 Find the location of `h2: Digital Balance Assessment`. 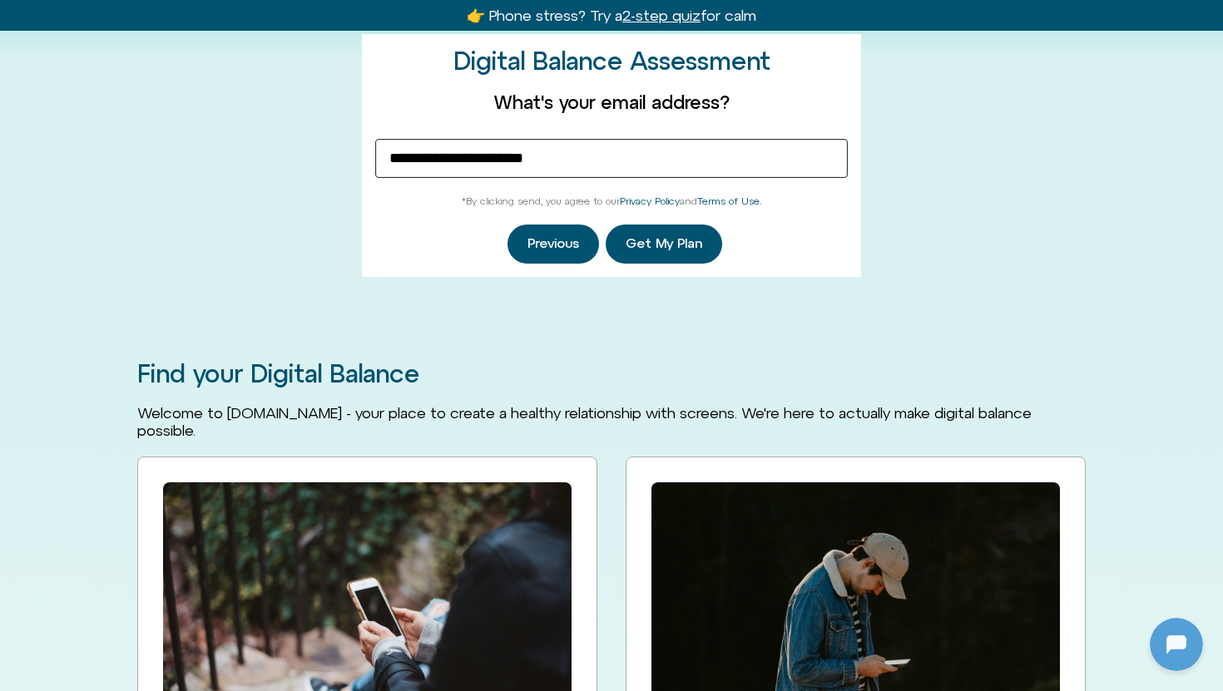

h2: Digital Balance Assessment is located at coordinates (611, 61).